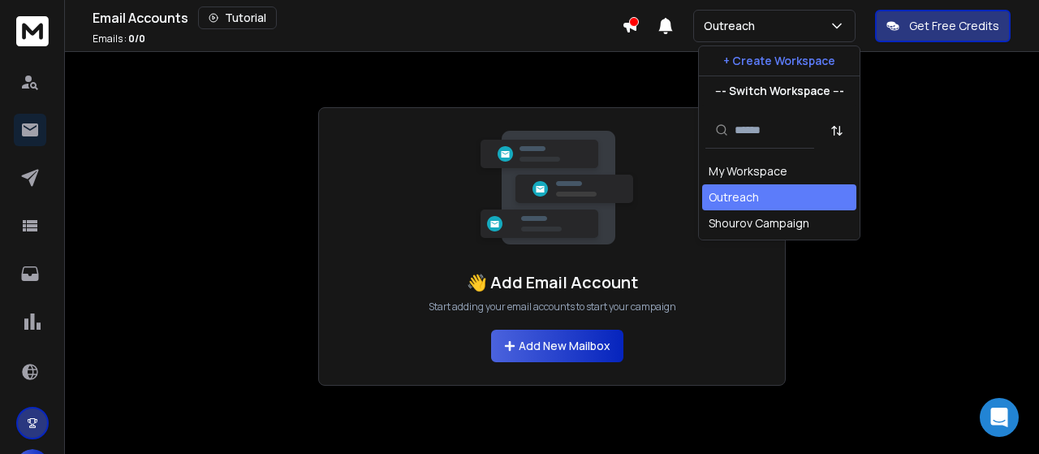  I want to click on button: Tutorial, so click(237, 18).